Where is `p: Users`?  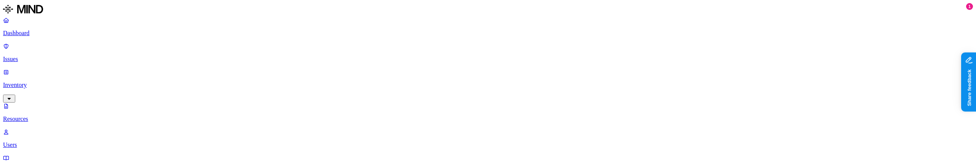
p: Users is located at coordinates (488, 145).